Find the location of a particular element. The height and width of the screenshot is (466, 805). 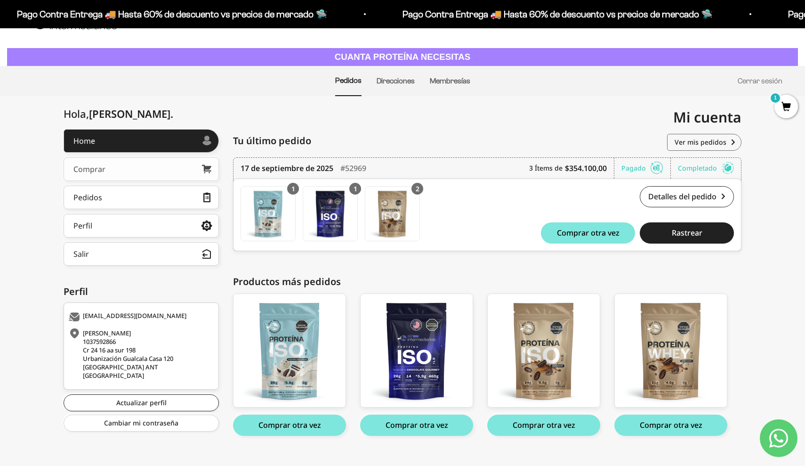

a: Perfil is located at coordinates (141, 226).